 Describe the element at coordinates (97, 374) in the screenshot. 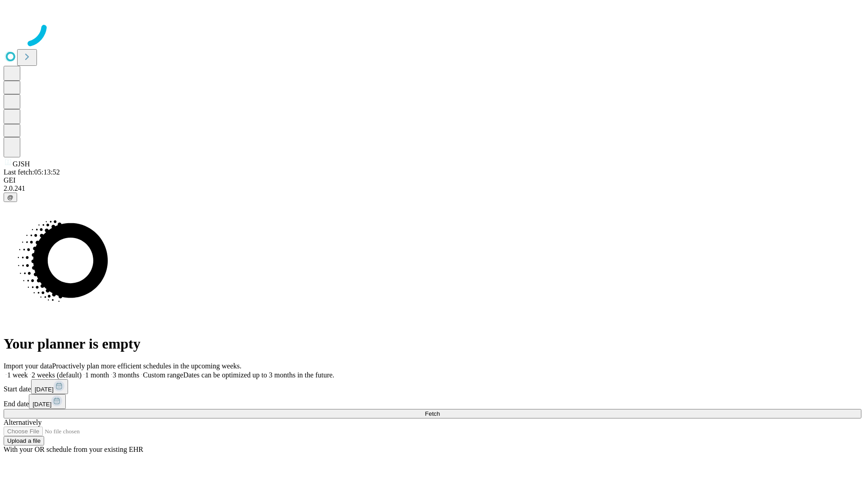

I see `span: 1 month` at that location.